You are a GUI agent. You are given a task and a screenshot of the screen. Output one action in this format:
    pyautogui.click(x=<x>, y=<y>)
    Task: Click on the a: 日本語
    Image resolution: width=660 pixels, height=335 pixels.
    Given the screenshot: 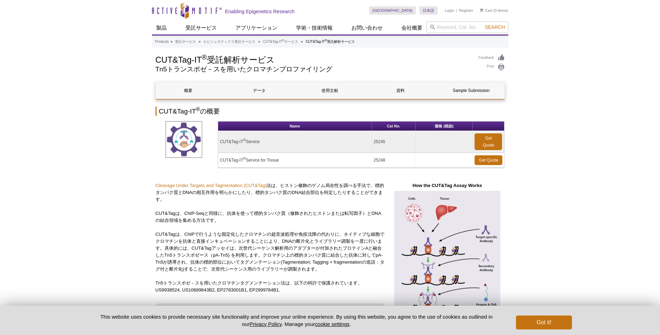 What is the action you would take?
    pyautogui.click(x=428, y=10)
    